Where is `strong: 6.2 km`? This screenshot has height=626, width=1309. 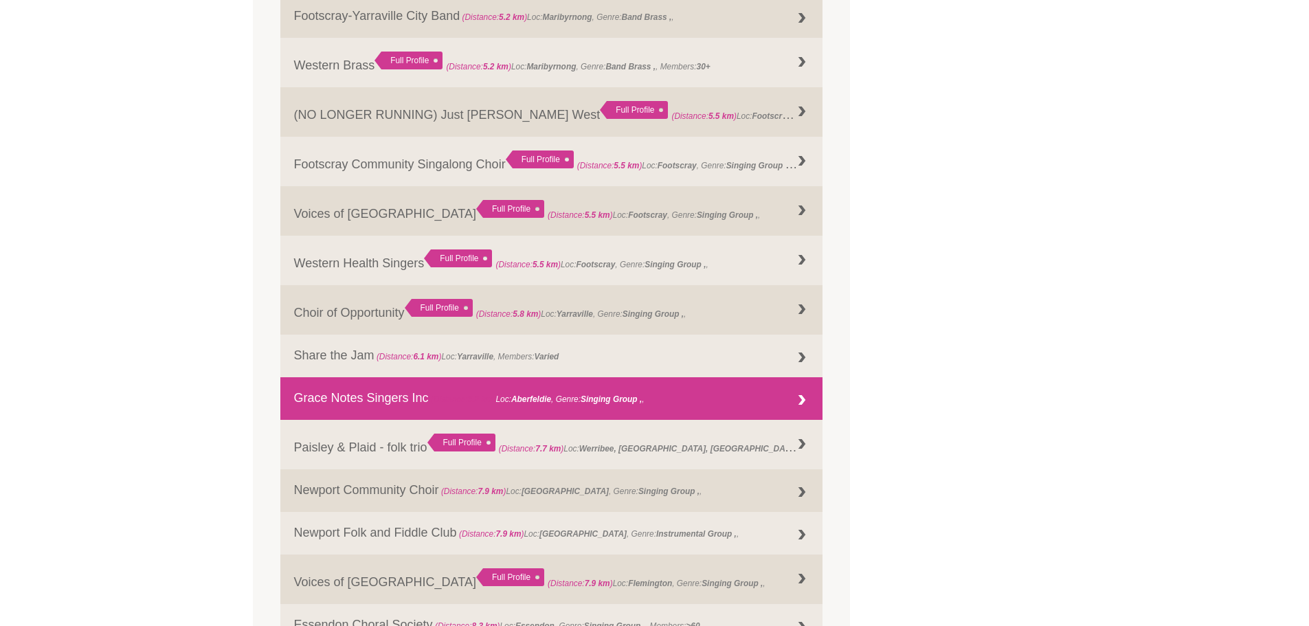
strong: 6.2 km is located at coordinates (480, 399).